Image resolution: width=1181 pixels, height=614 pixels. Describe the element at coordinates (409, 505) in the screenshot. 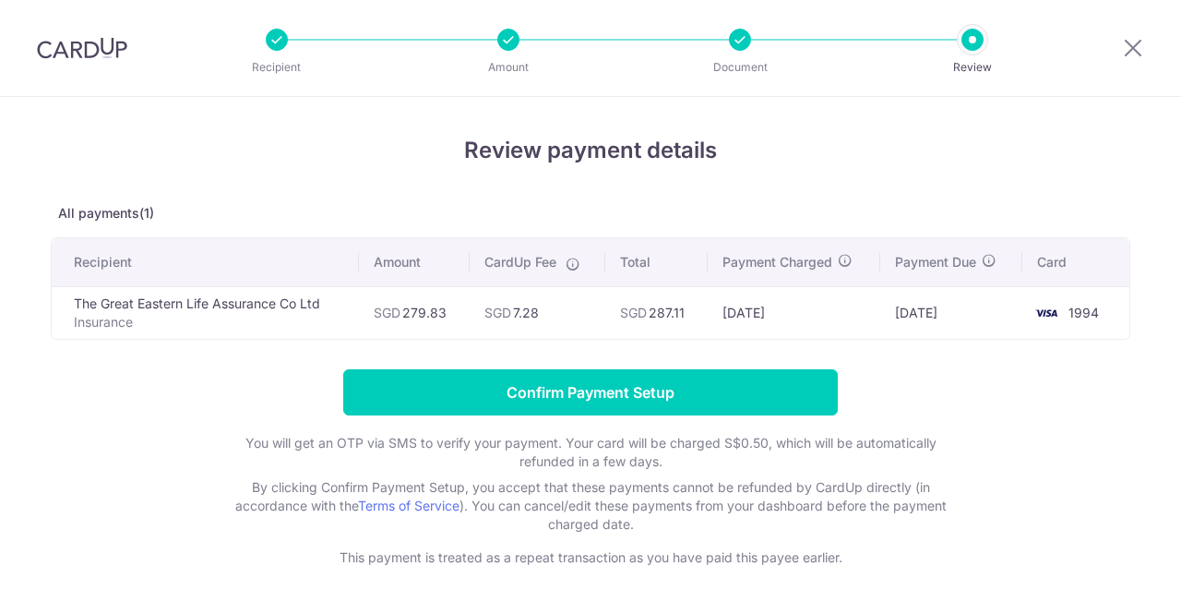

I see `a: Terms of Service` at that location.